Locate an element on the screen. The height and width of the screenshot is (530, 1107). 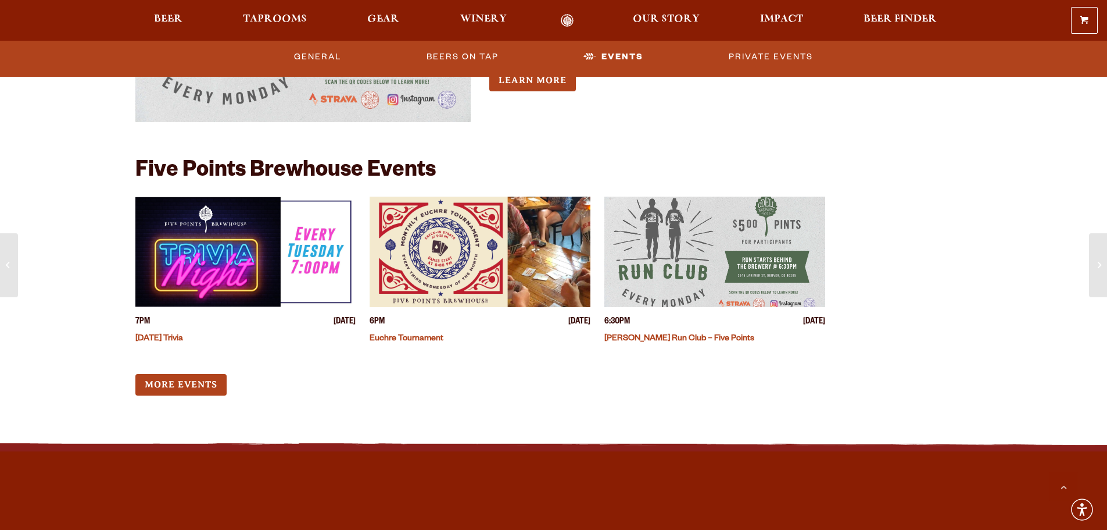
span: Taprooms is located at coordinates (275, 19).